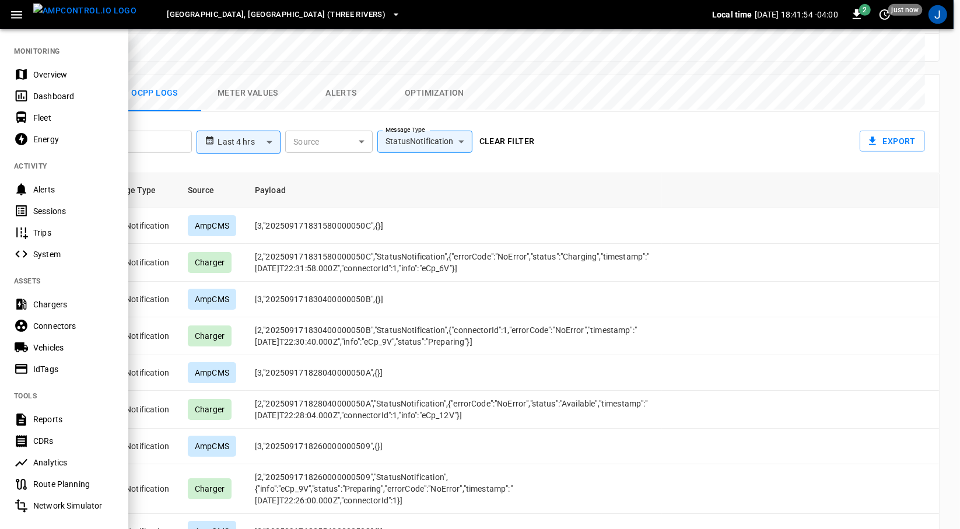  What do you see at coordinates (73, 75) in the screenshot?
I see `div: Overview` at bounding box center [73, 75].